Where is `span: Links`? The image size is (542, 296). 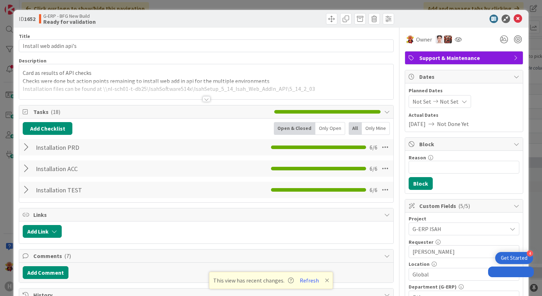 span: Links is located at coordinates (207, 215).